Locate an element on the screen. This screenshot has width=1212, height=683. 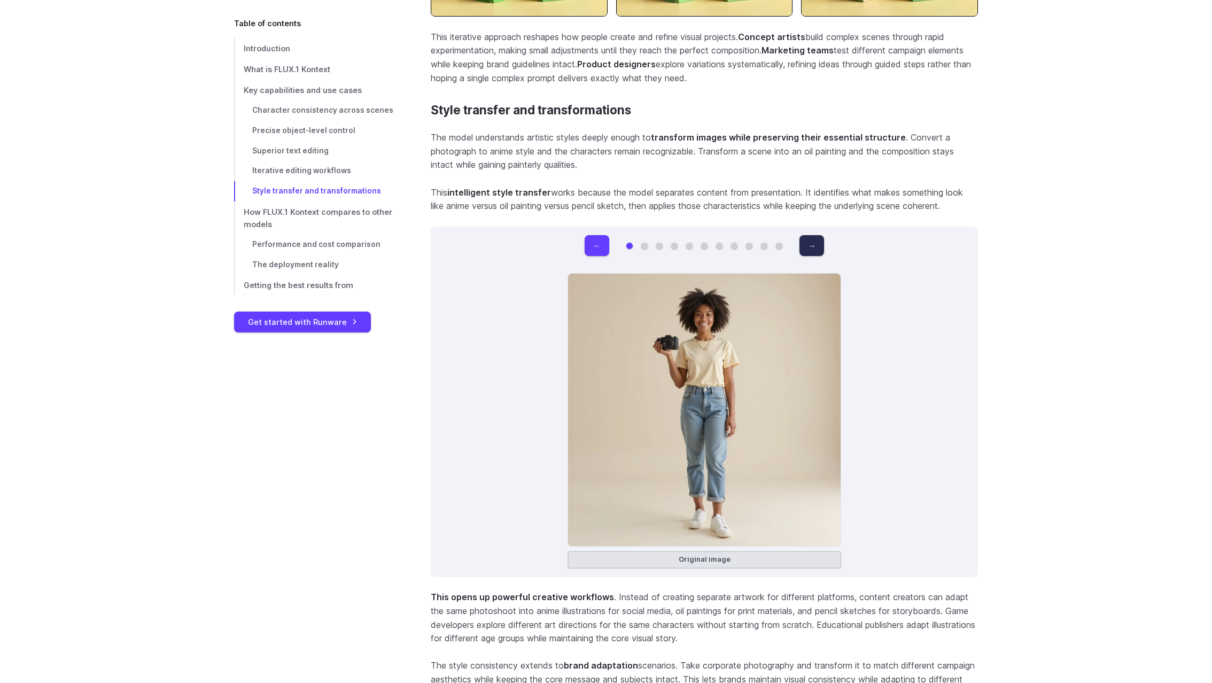
a: Performance and cost comparison is located at coordinates (315, 245).